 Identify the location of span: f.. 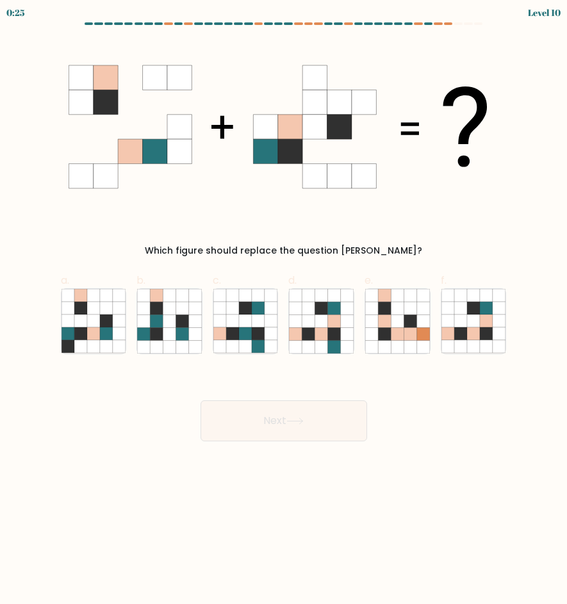
(443, 280).